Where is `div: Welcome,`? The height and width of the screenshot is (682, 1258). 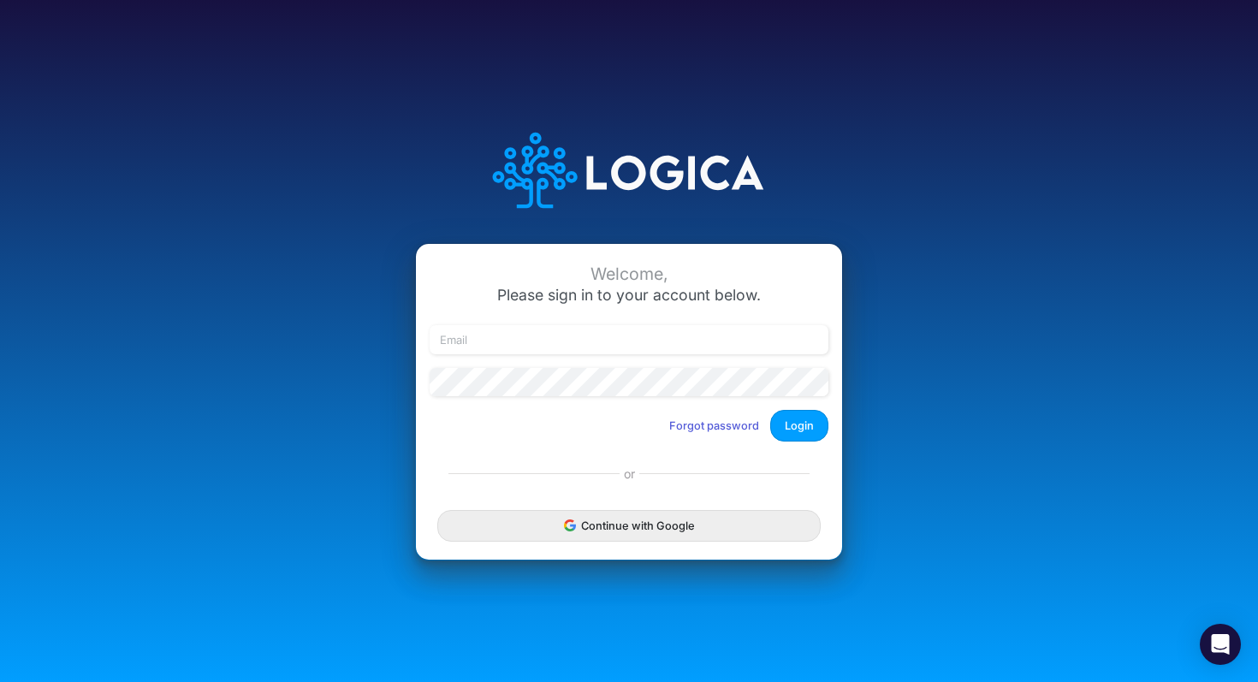
div: Welcome, is located at coordinates (629, 274).